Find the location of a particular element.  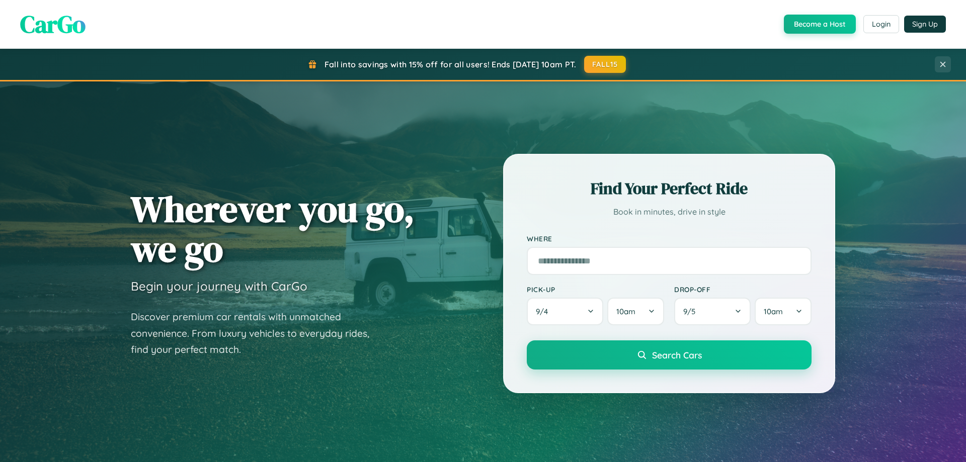

button: FALL15 is located at coordinates (605, 64).